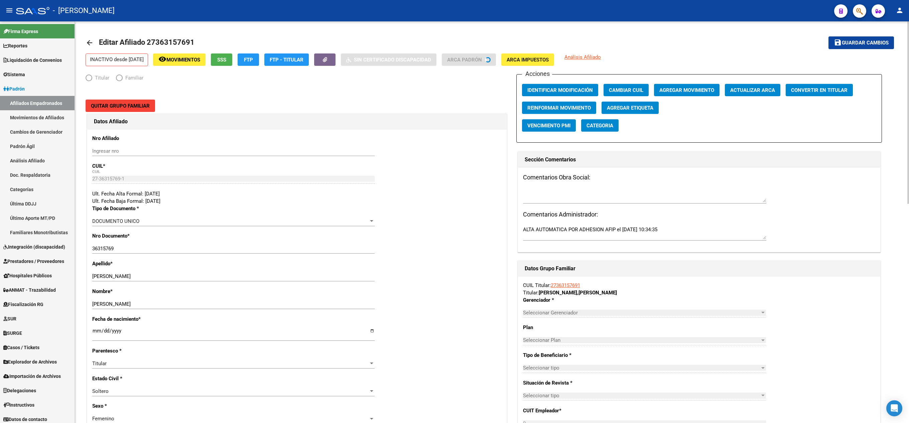 The width and height of the screenshot is (909, 423). Describe the element at coordinates (23, 304) in the screenshot. I see `span: Fiscalización RG` at that location.